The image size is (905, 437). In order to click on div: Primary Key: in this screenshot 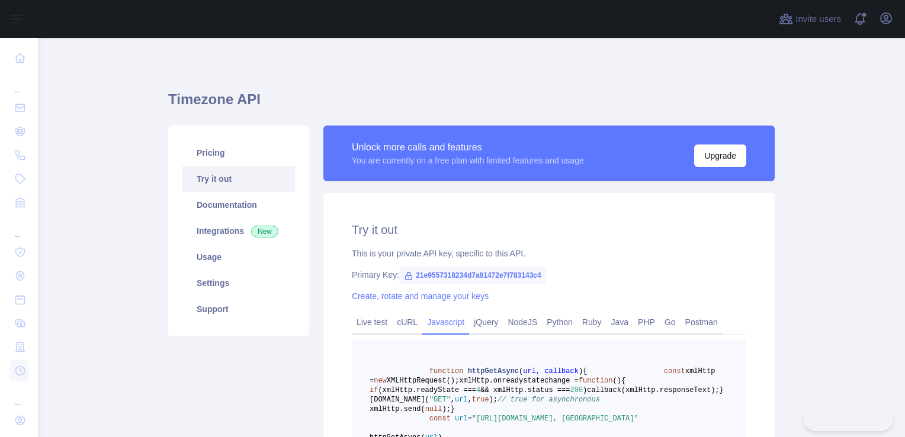, I will do `click(549, 275)`.